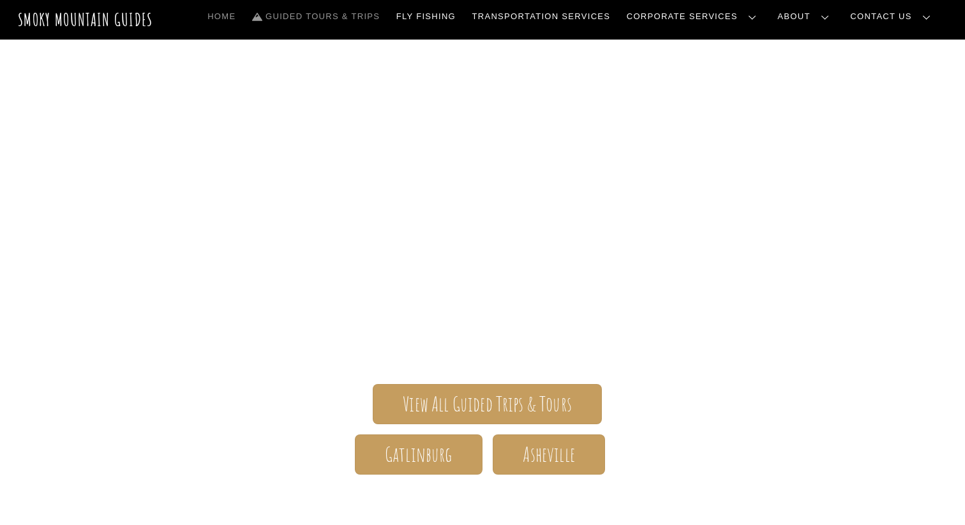  What do you see at coordinates (806, 17) in the screenshot?
I see `a: About` at bounding box center [806, 17].